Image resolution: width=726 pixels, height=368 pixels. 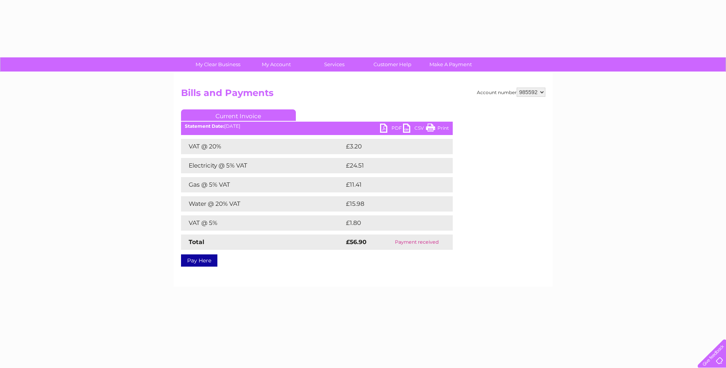 What do you see at coordinates (199, 260) in the screenshot?
I see `a: Pay Here` at bounding box center [199, 260].